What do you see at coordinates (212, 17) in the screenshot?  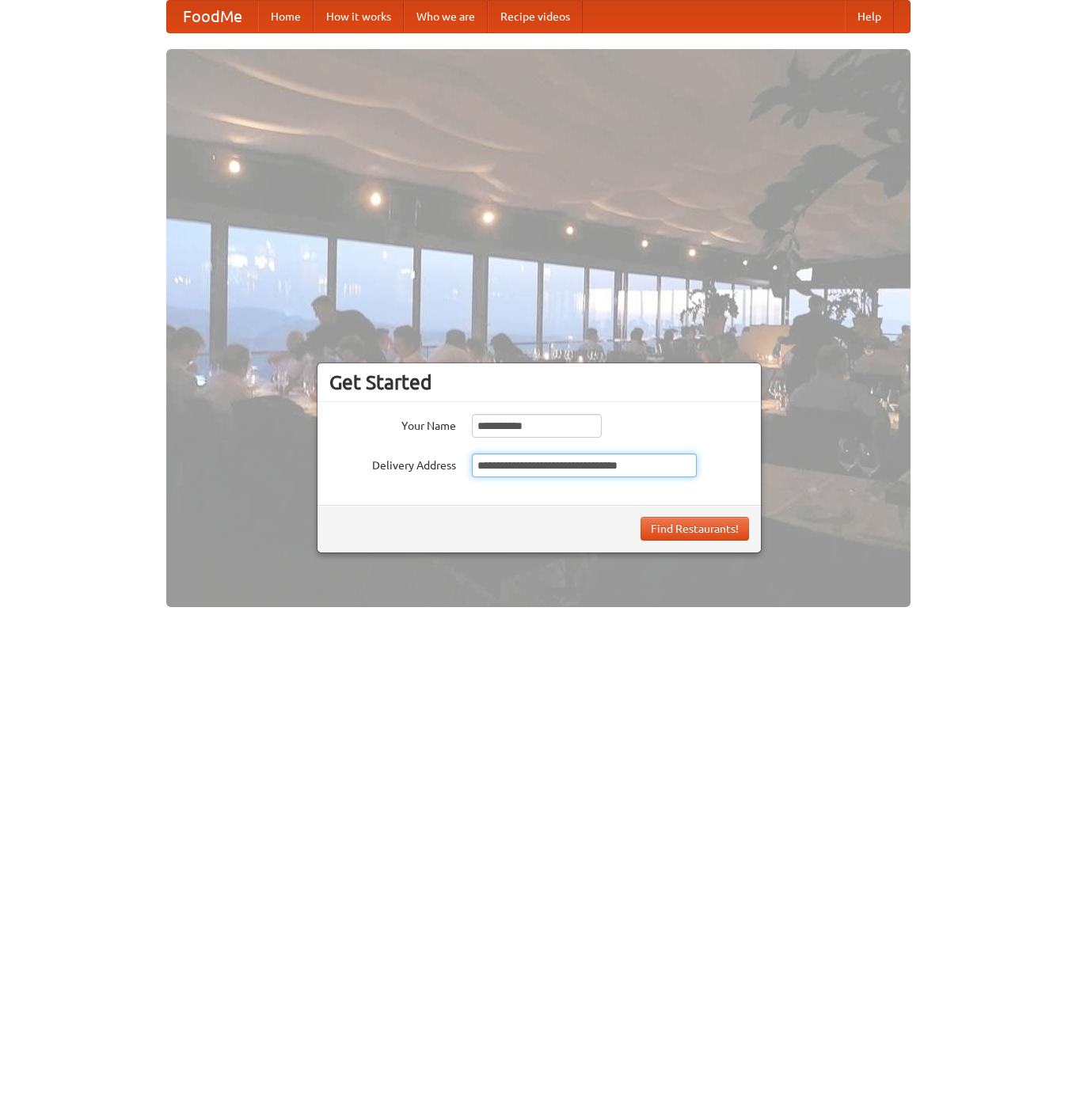 I see `a: FoodMe` at bounding box center [212, 17].